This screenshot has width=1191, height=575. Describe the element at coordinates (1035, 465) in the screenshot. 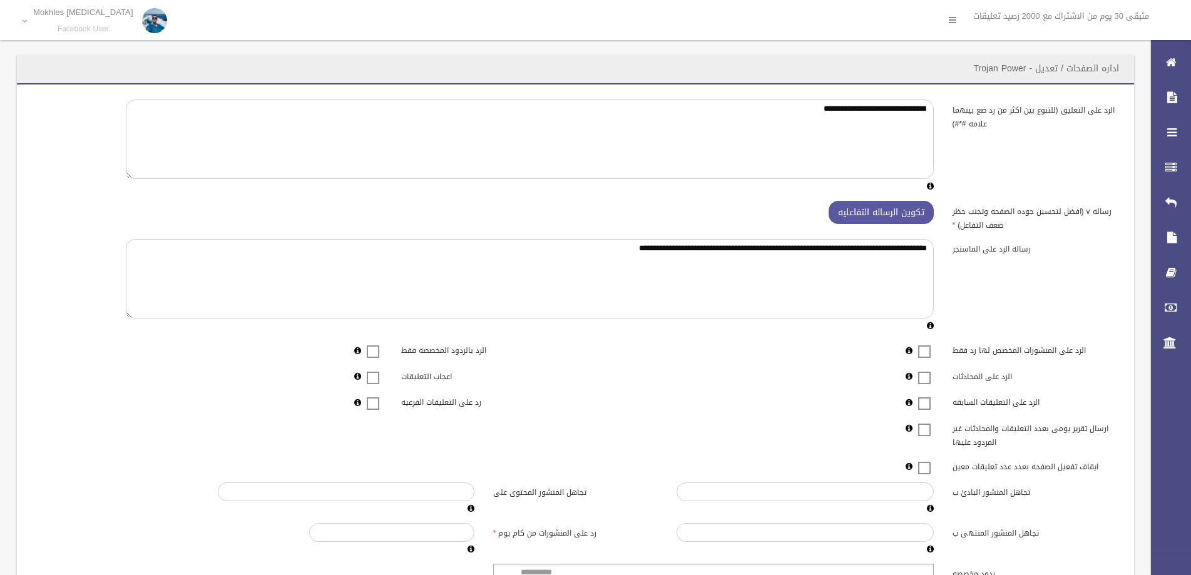

I see `label: ايقاف تفعيل الصفحه بعدد عدد تعليقات معين` at that location.